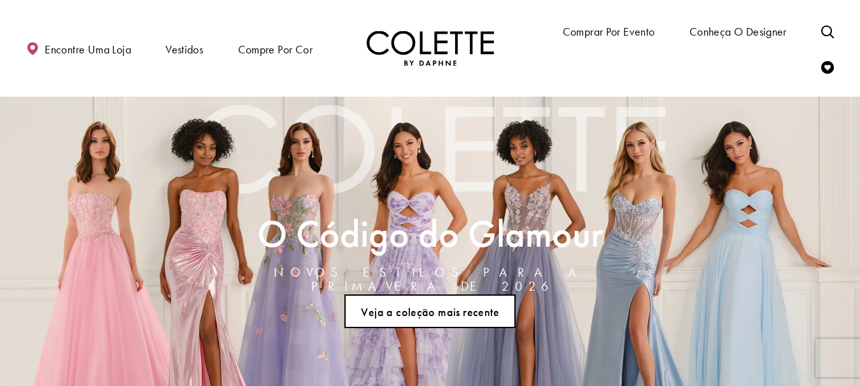  I want to click on a: Visite a página inicial, so click(430, 48).